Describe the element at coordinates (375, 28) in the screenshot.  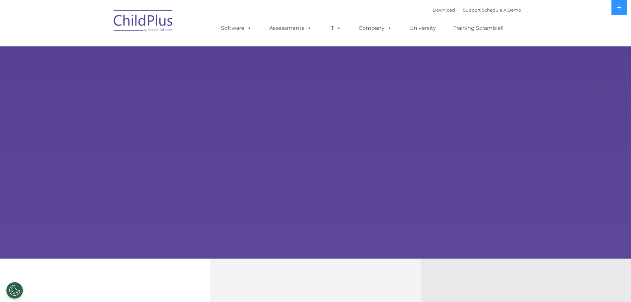
I see `a: Company` at that location.